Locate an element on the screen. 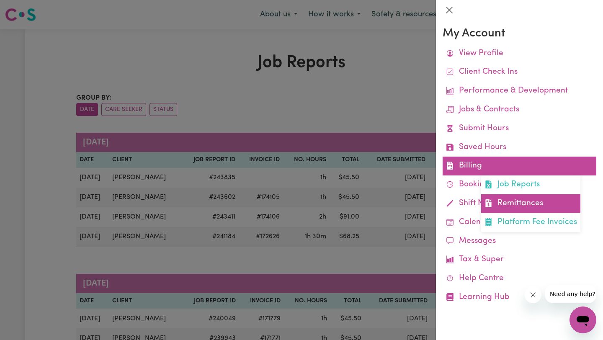  a: Messages is located at coordinates (520, 241).